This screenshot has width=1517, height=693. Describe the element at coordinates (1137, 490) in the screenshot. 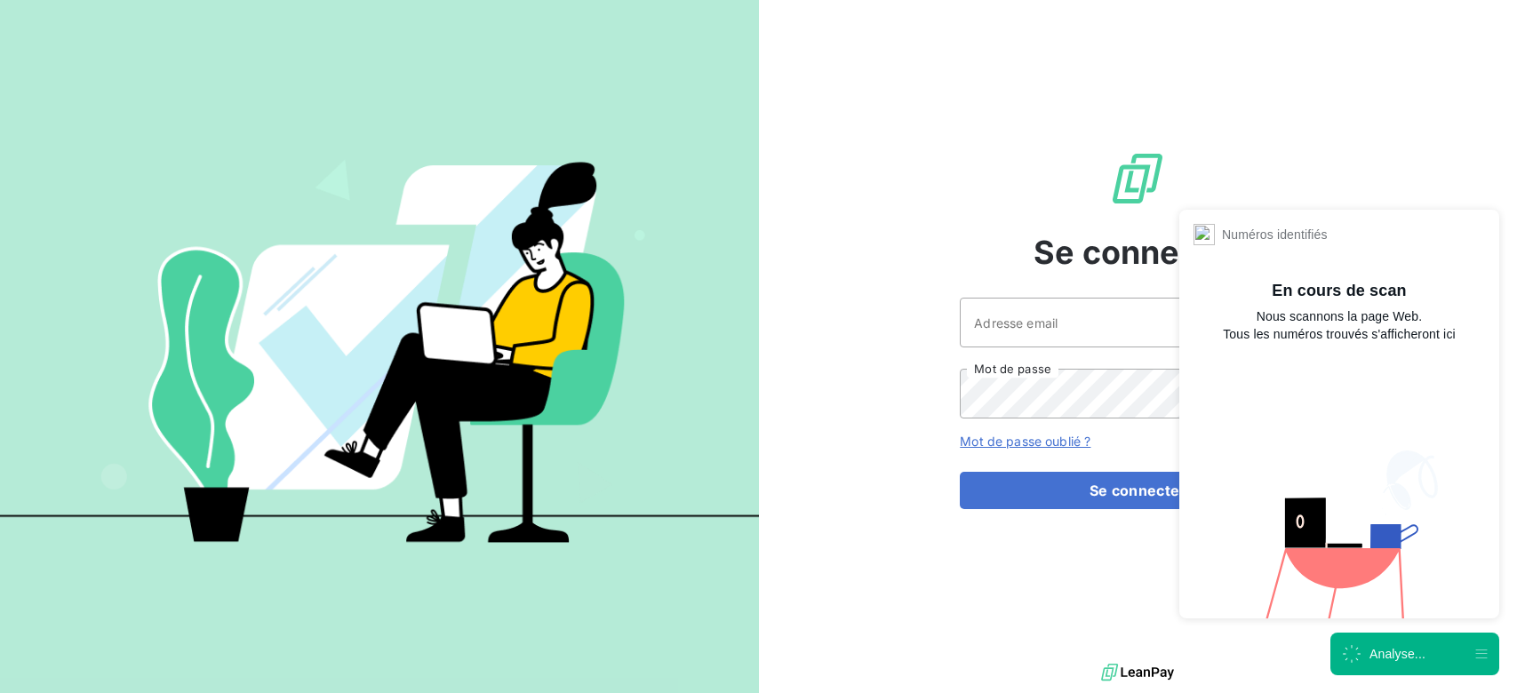

I see `button: Se connecter` at that location.